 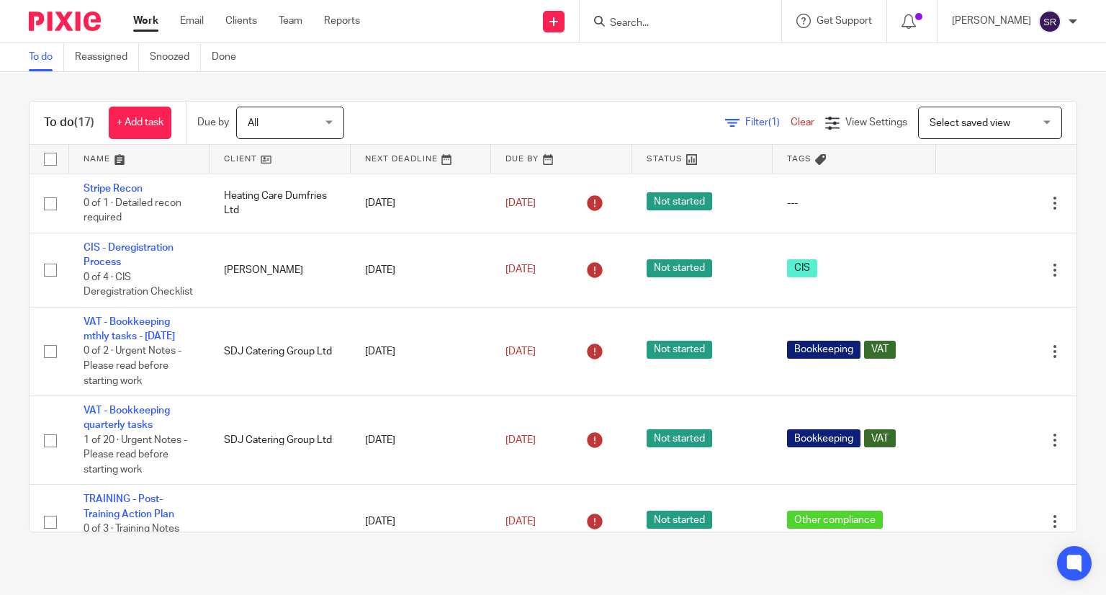 What do you see at coordinates (145, 21) in the screenshot?
I see `a: Work` at bounding box center [145, 21].